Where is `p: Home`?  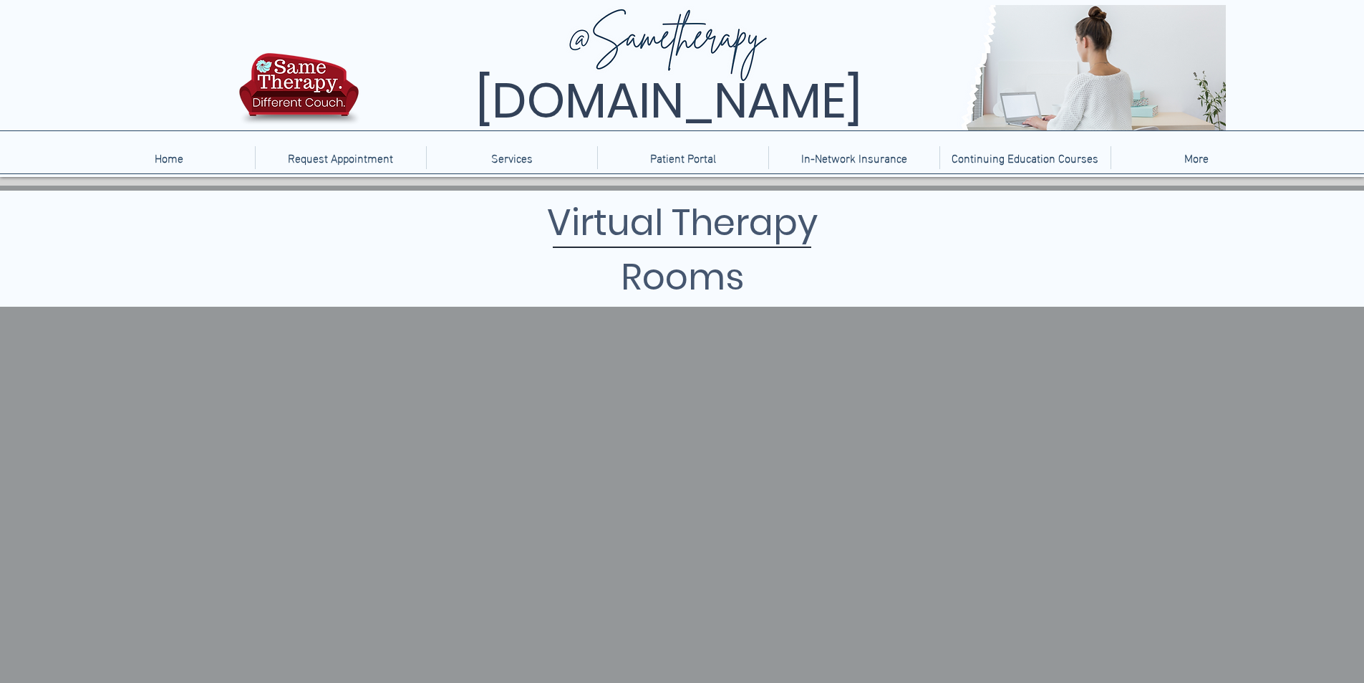 p: Home is located at coordinates (169, 158).